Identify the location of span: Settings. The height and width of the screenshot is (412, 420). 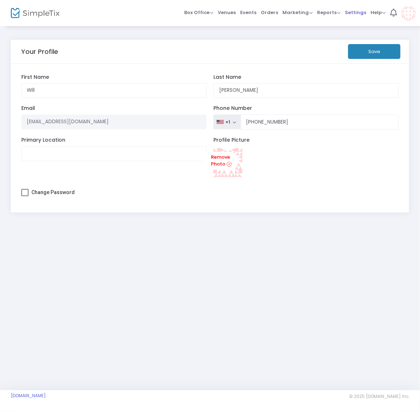
(356, 12).